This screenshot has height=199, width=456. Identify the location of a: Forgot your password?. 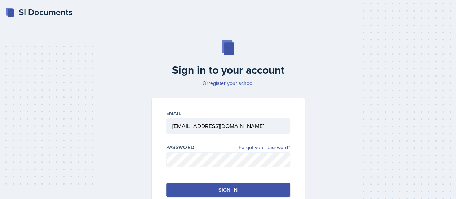
(264, 147).